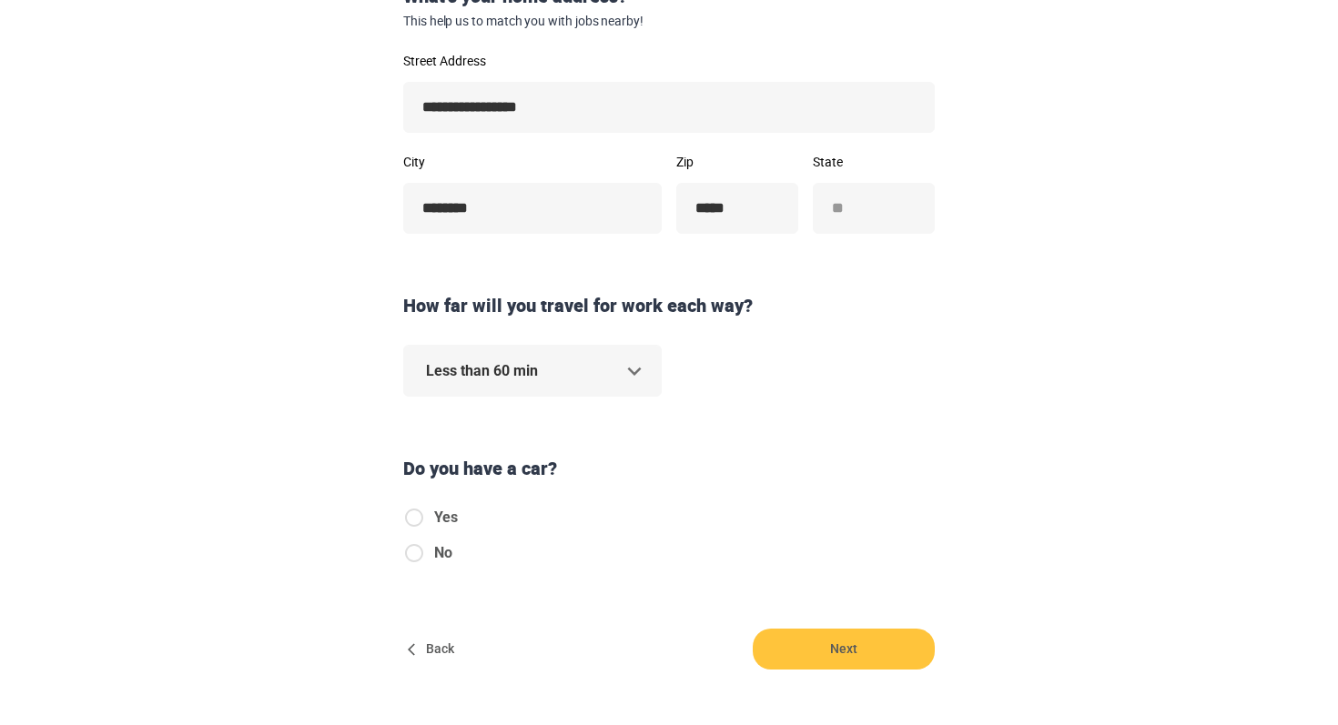  What do you see at coordinates (532, 162) in the screenshot?
I see `label: City` at bounding box center [532, 162].